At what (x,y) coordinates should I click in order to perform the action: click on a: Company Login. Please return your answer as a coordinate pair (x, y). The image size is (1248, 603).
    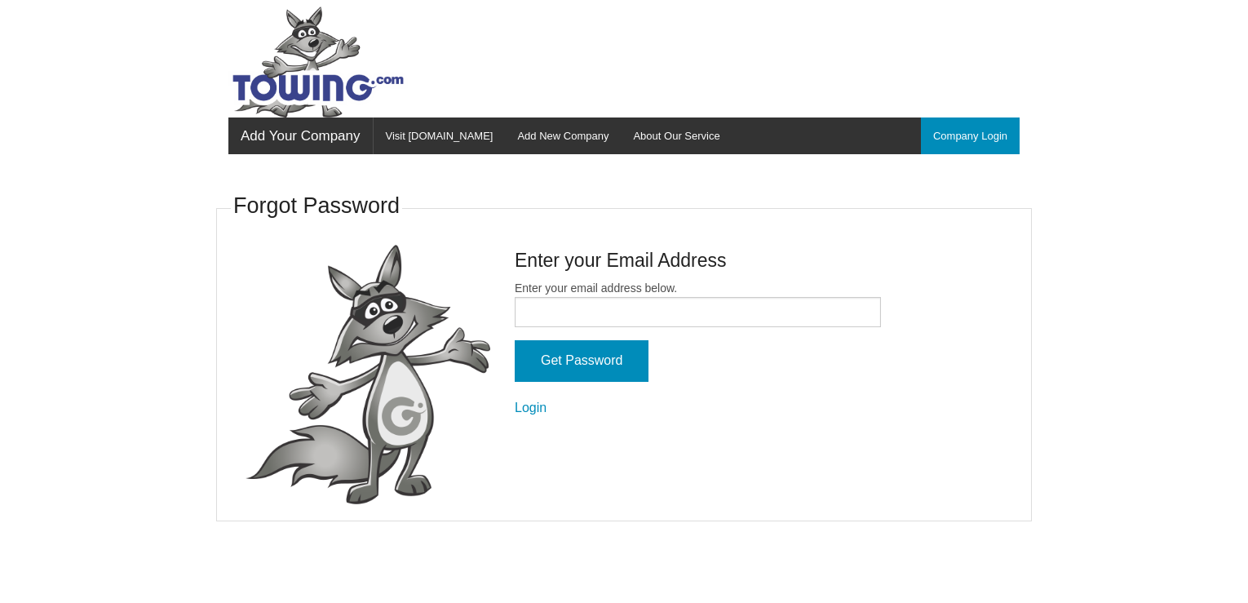
    Looking at the image, I should click on (970, 135).